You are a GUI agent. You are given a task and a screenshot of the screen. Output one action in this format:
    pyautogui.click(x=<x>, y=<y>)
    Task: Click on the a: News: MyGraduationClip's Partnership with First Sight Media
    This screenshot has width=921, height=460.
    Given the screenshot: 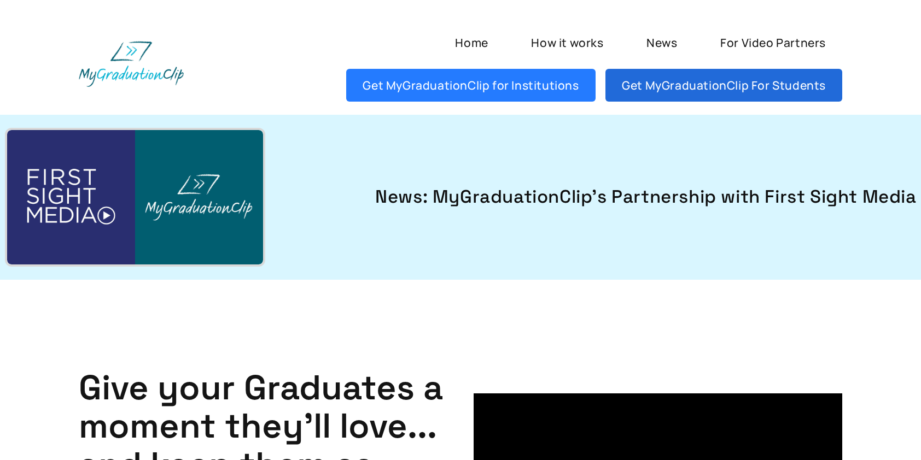 What is the action you would take?
    pyautogui.click(x=604, y=197)
    